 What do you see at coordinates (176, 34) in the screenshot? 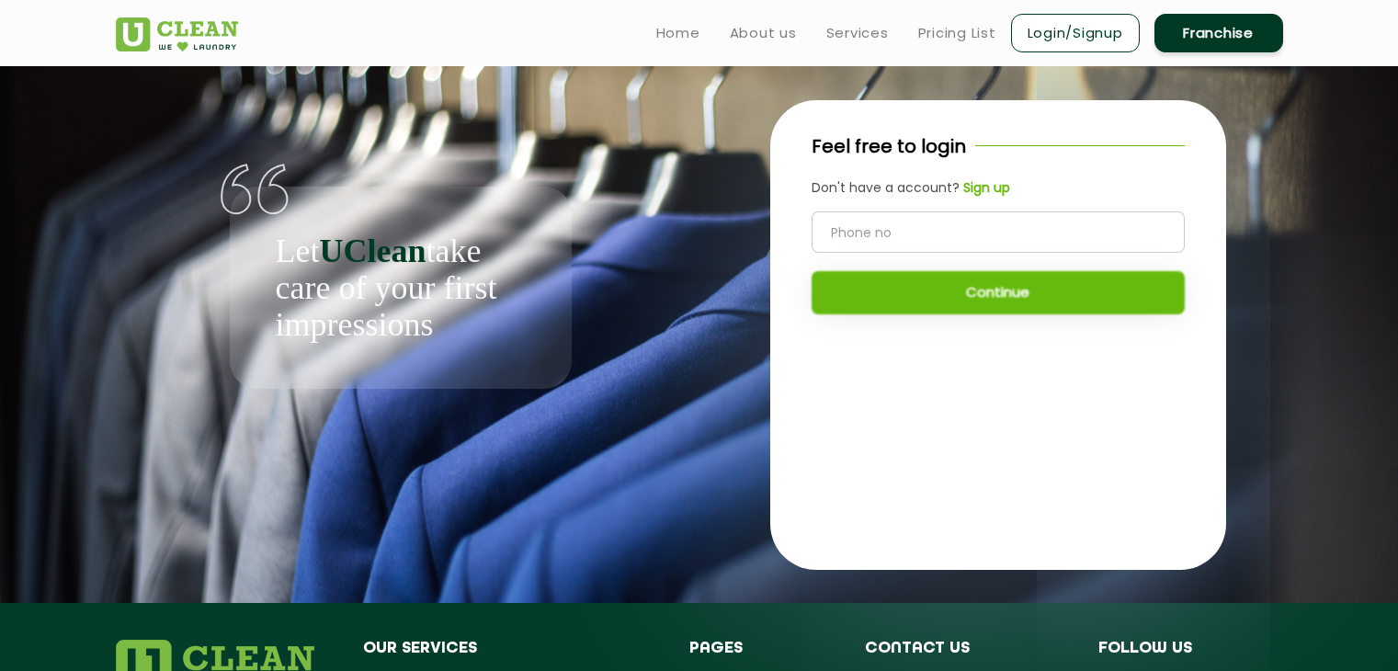
I see `img: UClean Laundry and Dry Cleaning` at bounding box center [176, 34].